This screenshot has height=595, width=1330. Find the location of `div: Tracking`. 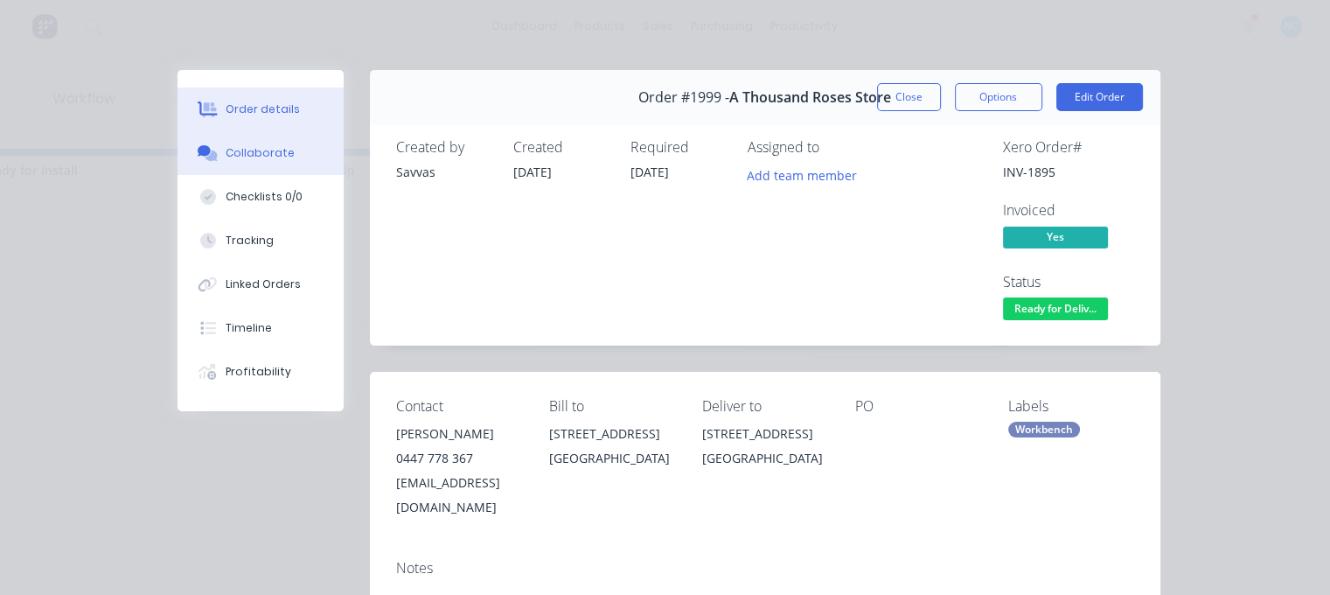

div: Tracking is located at coordinates (249, 240).